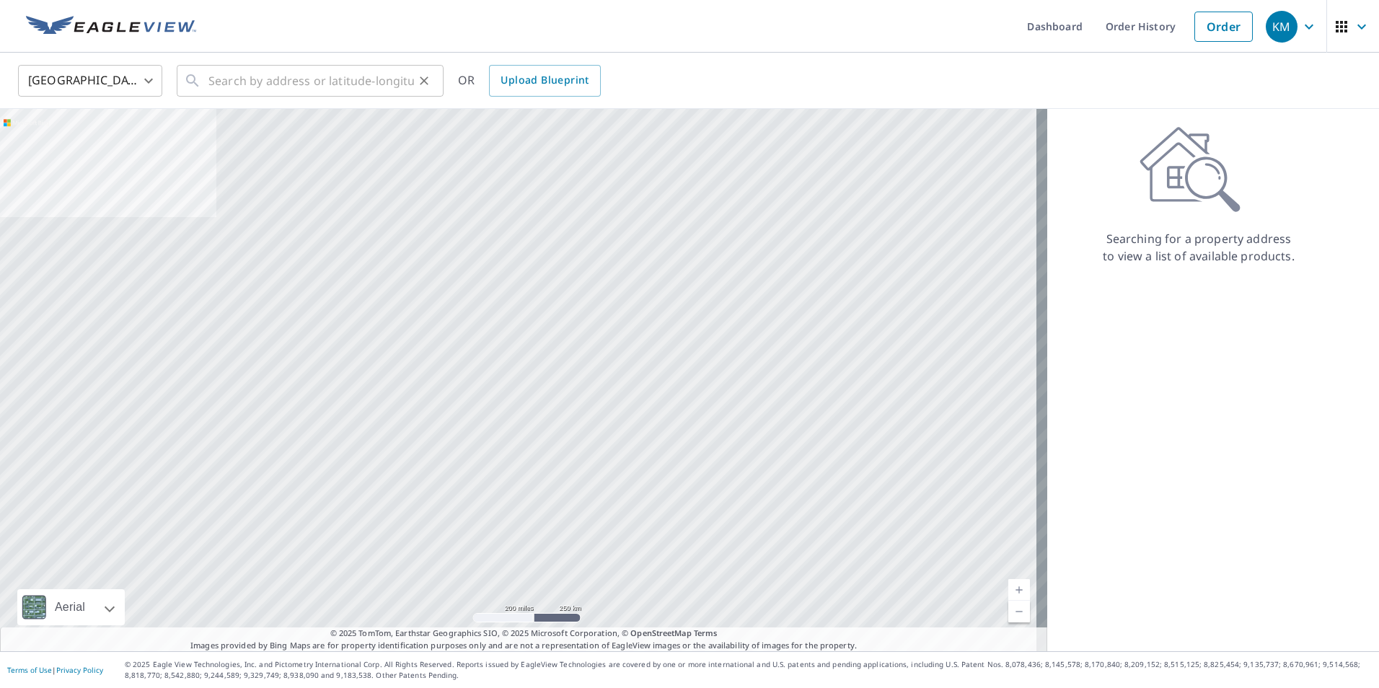  I want to click on span: Upload Blueprint, so click(545, 80).